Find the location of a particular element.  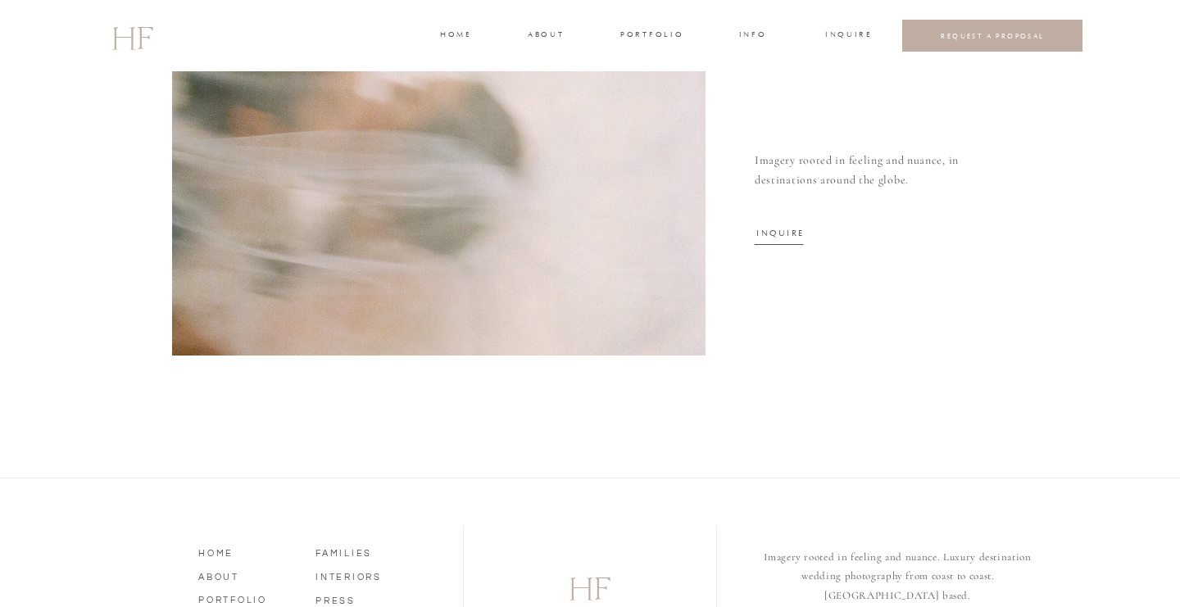

h2: Imagery rooted in feeling and nuance, in destinations around the globe. is located at coordinates (883, 173).